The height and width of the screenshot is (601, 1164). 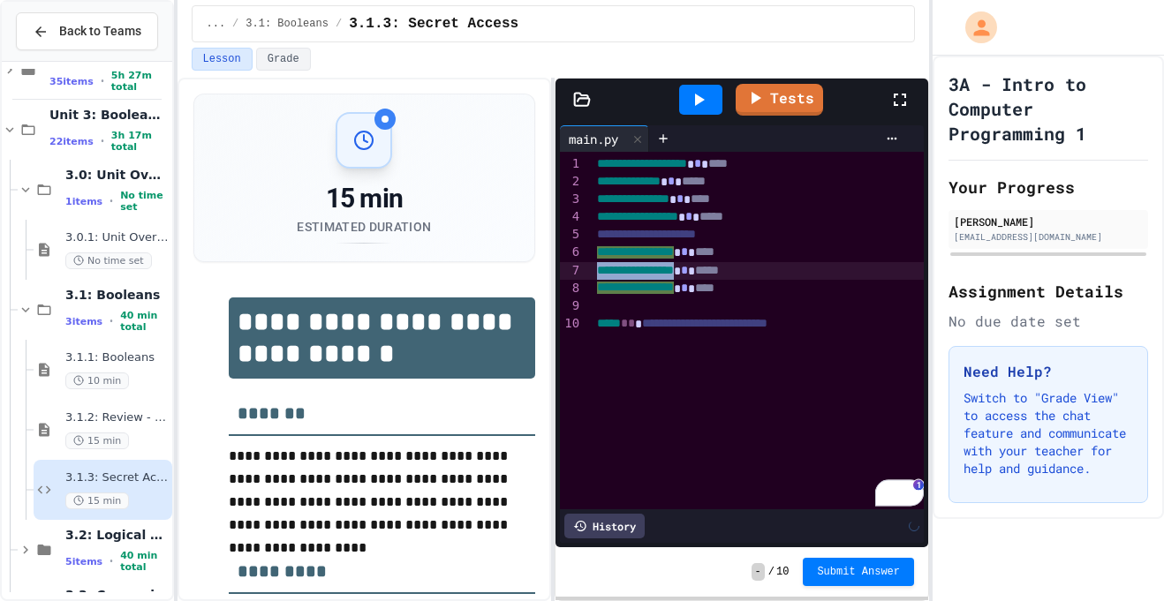 I want to click on span: 10 min, so click(x=97, y=381).